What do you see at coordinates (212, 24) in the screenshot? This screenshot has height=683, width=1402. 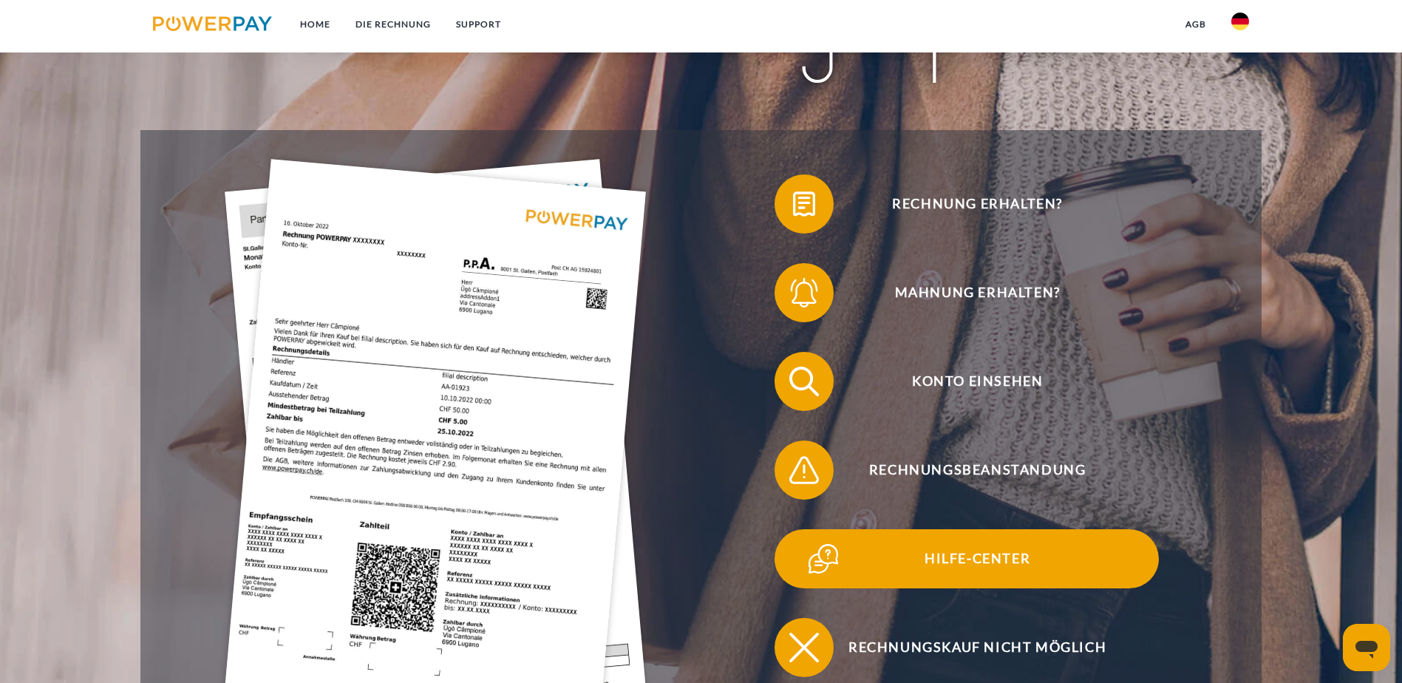 I see `img: logo-powerpay.svg` at bounding box center [212, 24].